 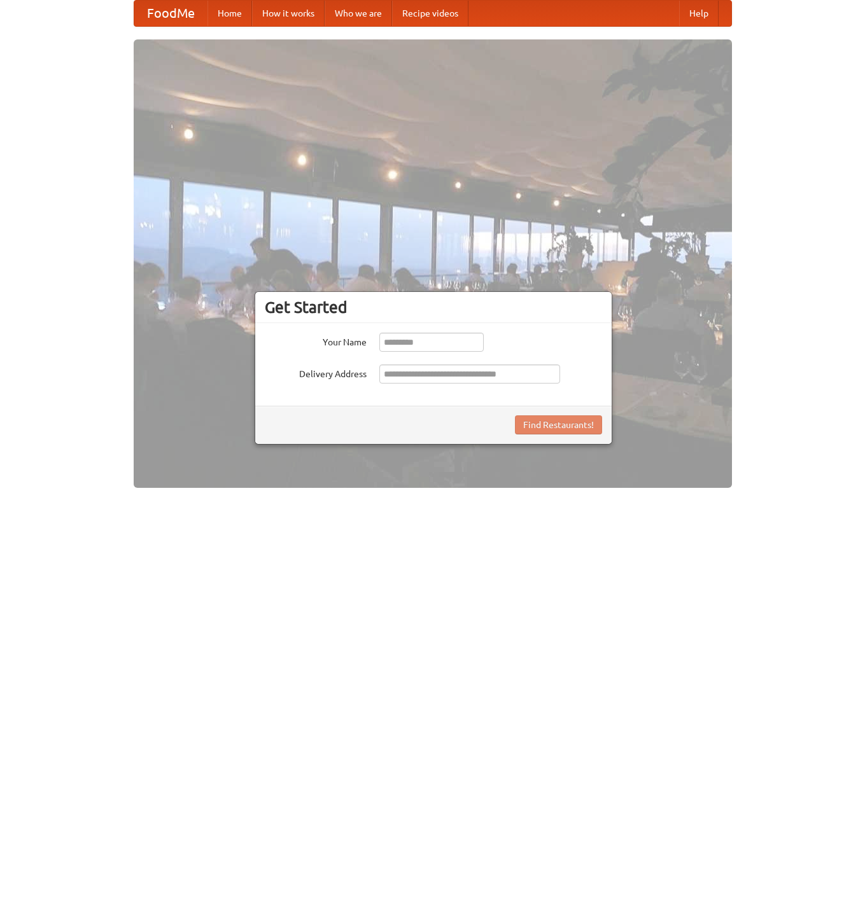 I want to click on a: FoodMe, so click(x=171, y=13).